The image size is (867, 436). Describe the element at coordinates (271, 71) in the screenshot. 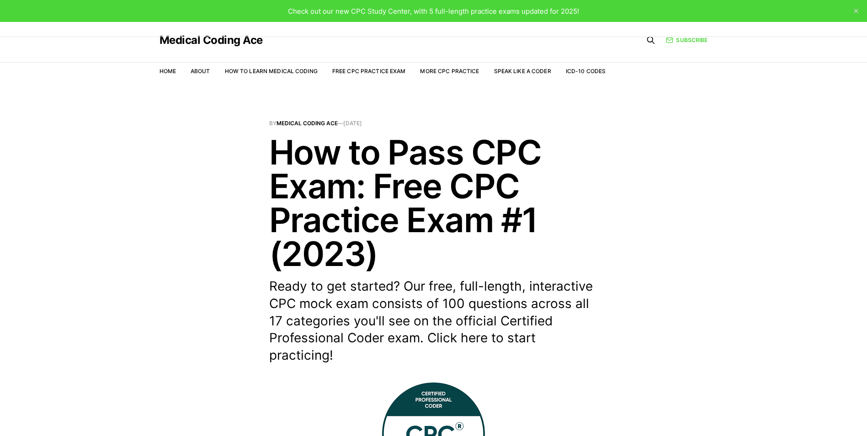

I see `a: How to Learn Medical Coding` at that location.